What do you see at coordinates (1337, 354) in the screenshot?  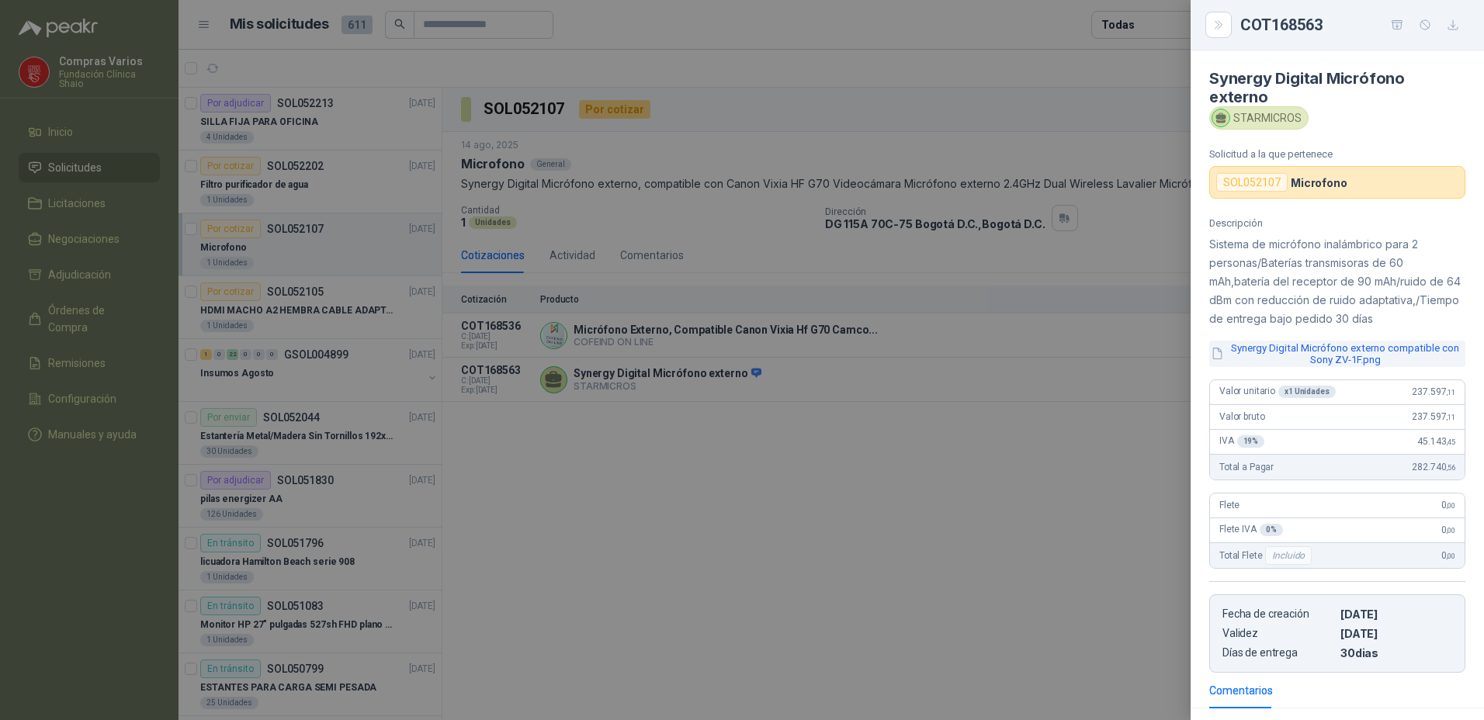 I see `button: Synergy Digital Micrófono externo compatible con Sony ZV-1F.png` at bounding box center [1337, 354].